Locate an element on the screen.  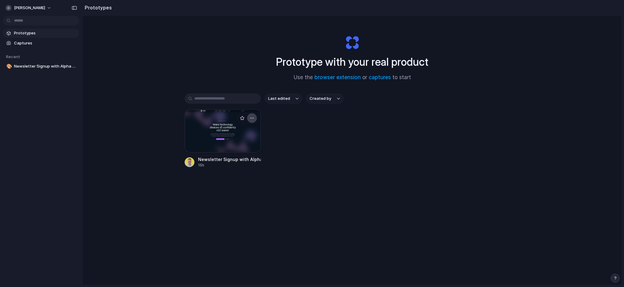
span: Last edited is located at coordinates (279, 99).